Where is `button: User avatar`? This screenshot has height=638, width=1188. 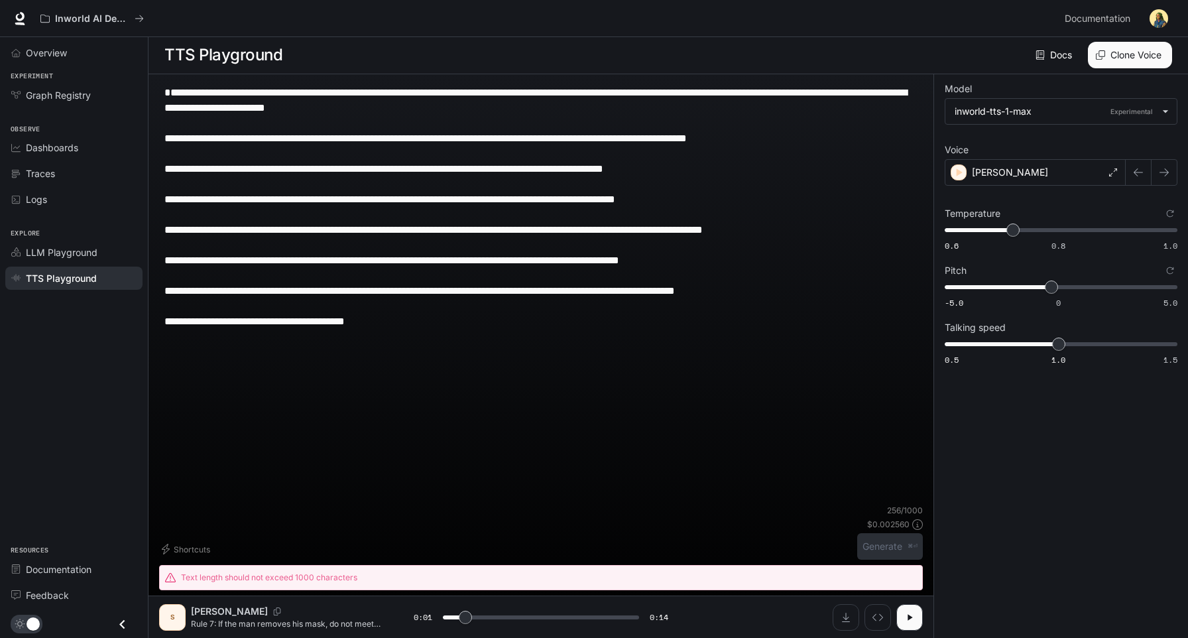
button: User avatar is located at coordinates (1159, 19).